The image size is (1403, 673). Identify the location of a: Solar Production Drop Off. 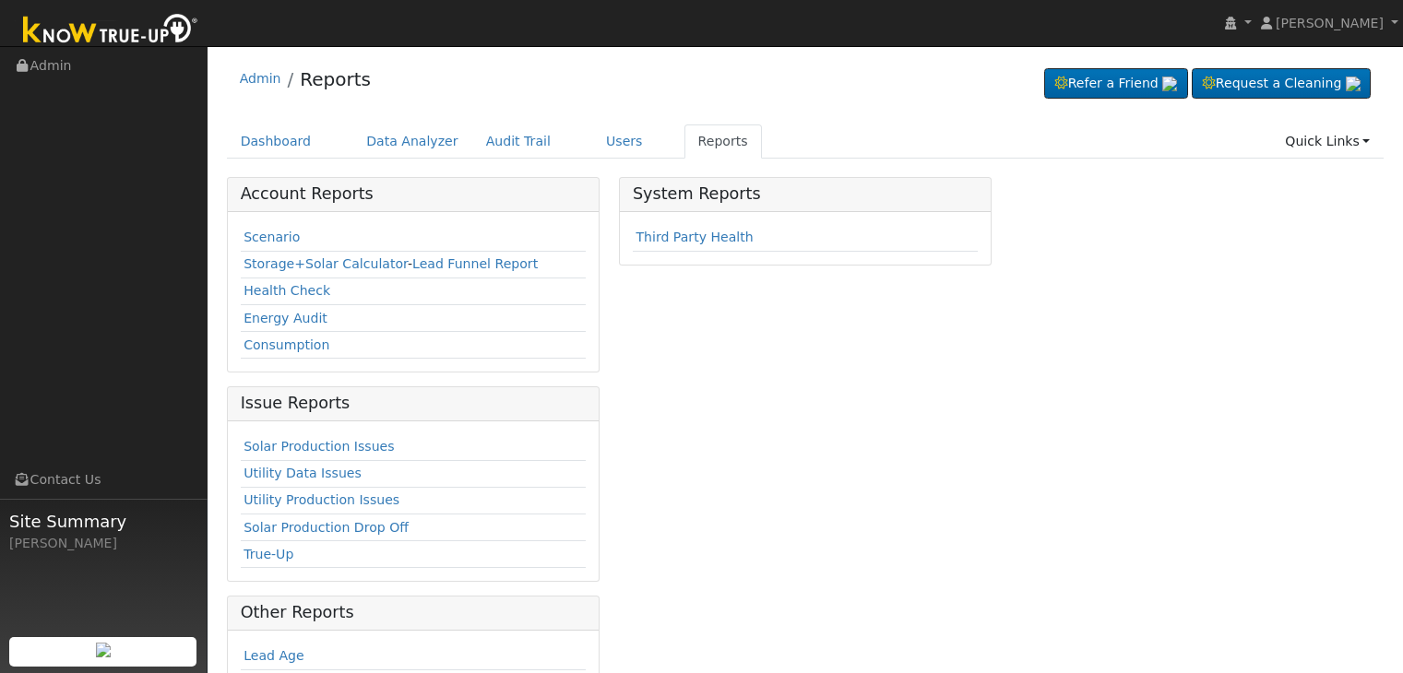
(326, 528).